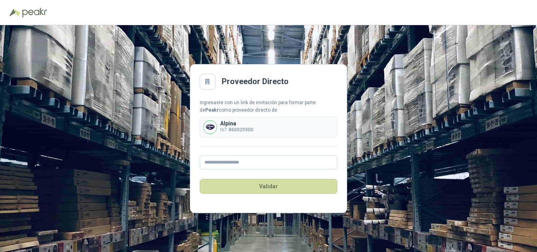  I want to click on p: Alpina, so click(237, 123).